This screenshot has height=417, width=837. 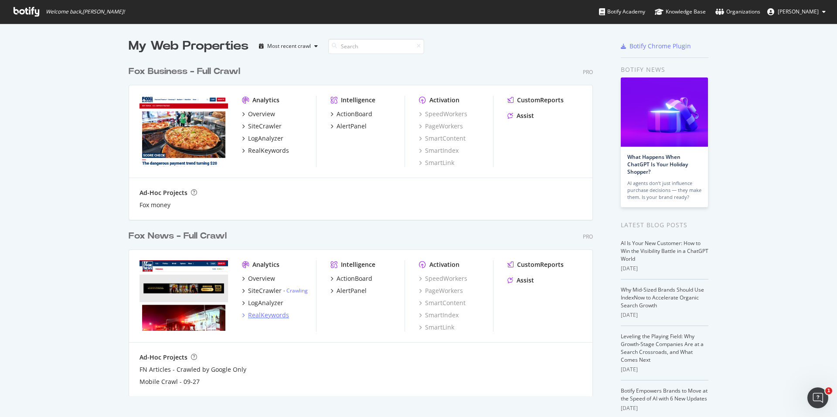 What do you see at coordinates (680, 12) in the screenshot?
I see `div: Knowledge Base` at bounding box center [680, 12].